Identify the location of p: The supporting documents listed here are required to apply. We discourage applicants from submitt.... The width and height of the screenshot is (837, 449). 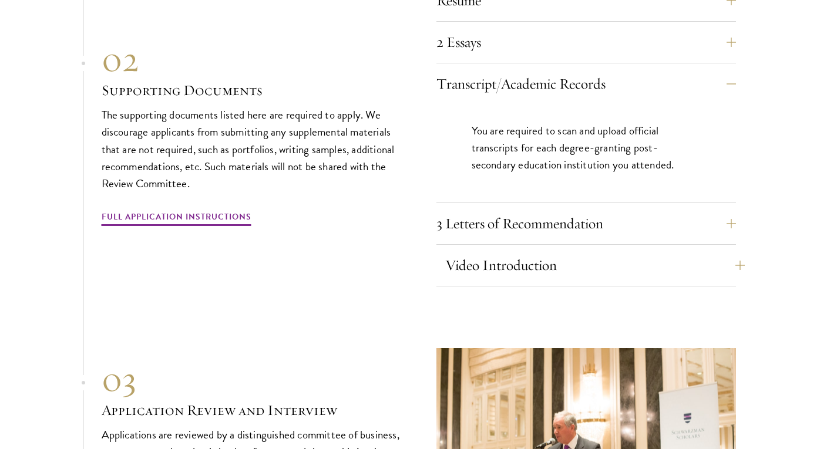
(251, 149).